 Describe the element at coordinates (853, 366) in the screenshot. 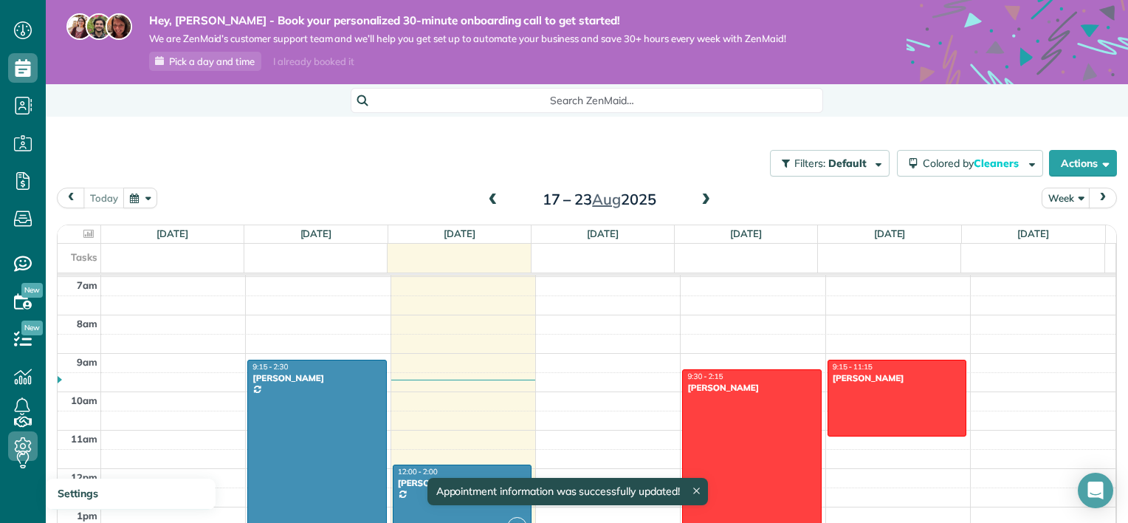

I see `span: 9:15 - 11:15` at that location.